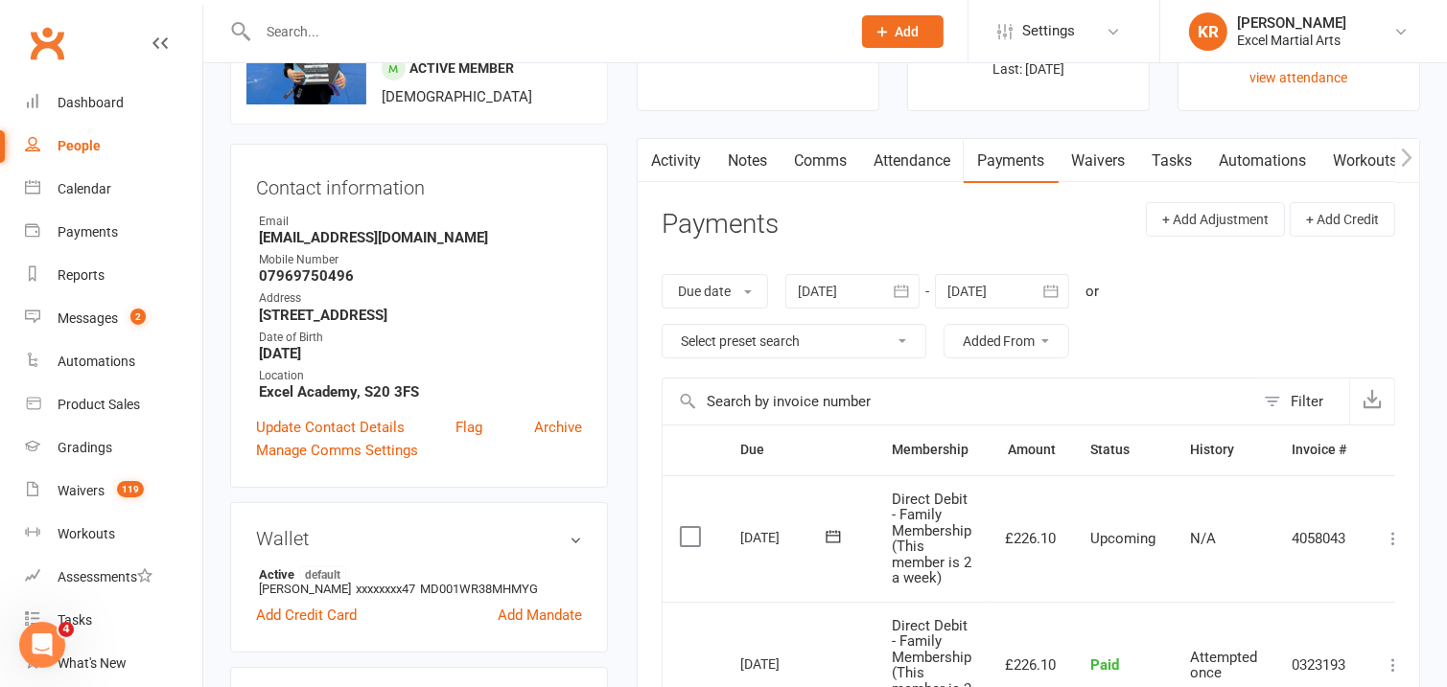 Image resolution: width=1447 pixels, height=687 pixels. Describe the element at coordinates (799, 450) in the screenshot. I see `th: Due` at that location.